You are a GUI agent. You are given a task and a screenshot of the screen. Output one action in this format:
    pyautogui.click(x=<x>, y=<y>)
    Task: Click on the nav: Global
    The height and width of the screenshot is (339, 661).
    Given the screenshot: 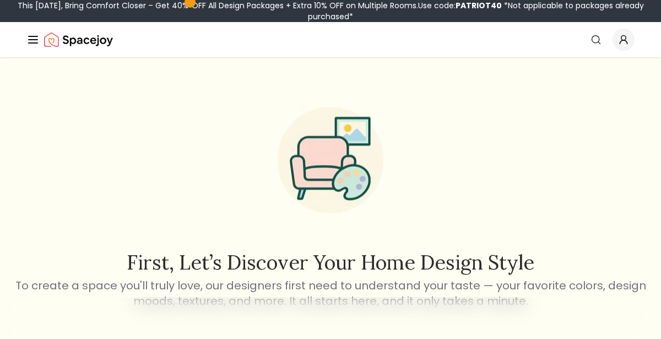 What is the action you would take?
    pyautogui.click(x=331, y=40)
    